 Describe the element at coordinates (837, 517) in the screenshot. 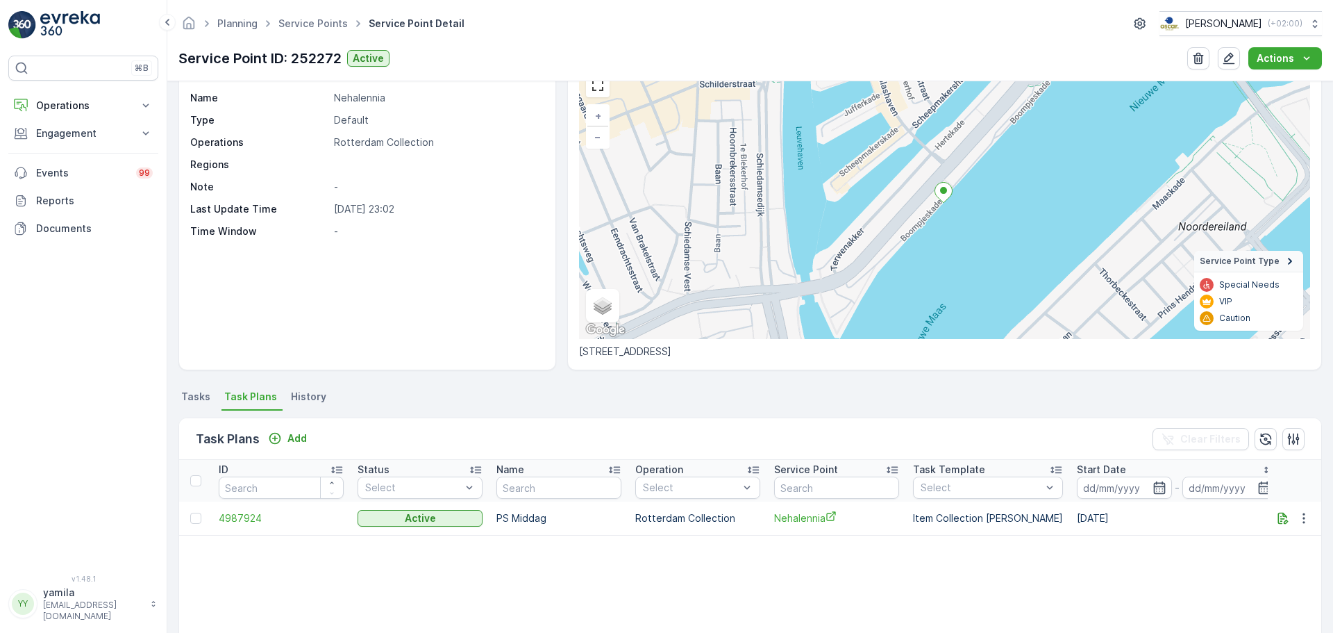

I see `span: Nehalennia` at that location.